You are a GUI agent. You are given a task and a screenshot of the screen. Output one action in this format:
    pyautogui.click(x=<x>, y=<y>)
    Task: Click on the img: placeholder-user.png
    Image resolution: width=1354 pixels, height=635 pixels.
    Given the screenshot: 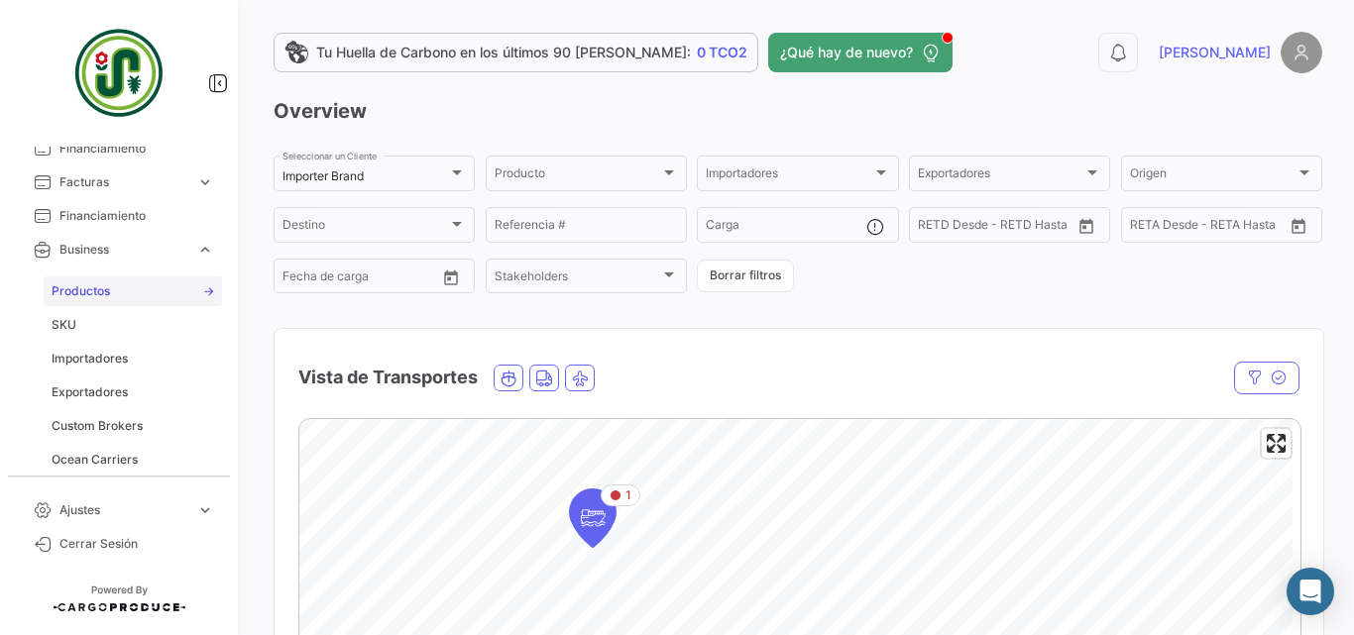 What is the action you would take?
    pyautogui.click(x=1301, y=53)
    